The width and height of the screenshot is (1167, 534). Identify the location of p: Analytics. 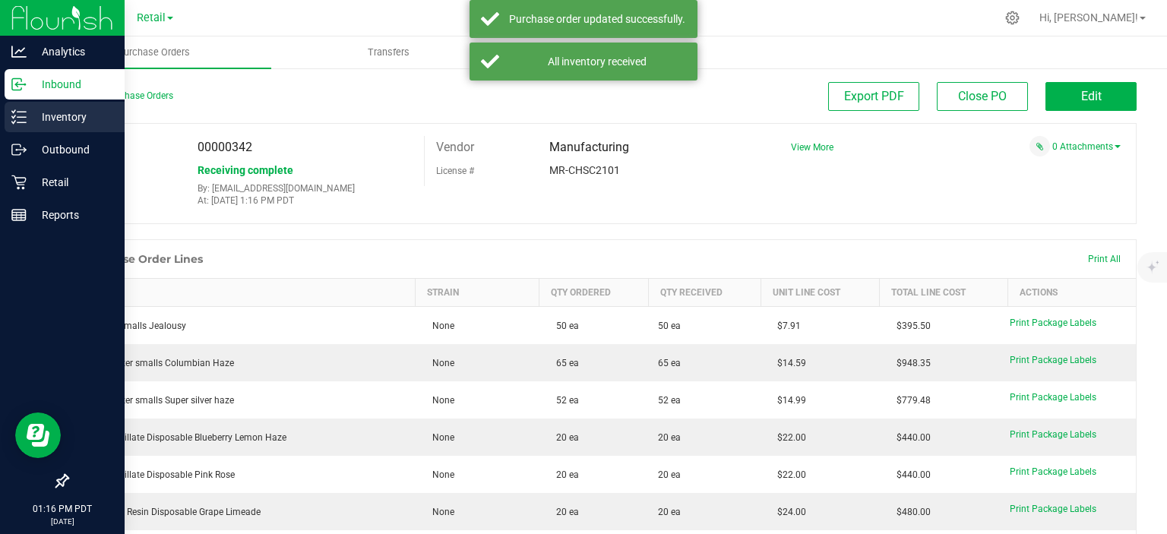
(72, 52).